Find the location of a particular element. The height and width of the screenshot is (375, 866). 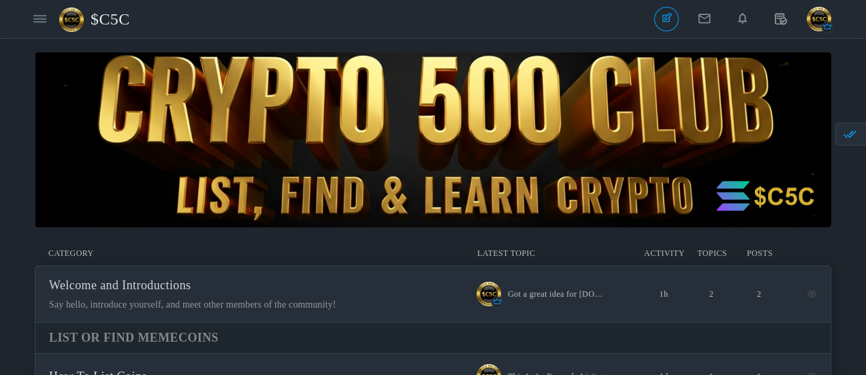

a: Welcome and Introductions is located at coordinates (120, 287).